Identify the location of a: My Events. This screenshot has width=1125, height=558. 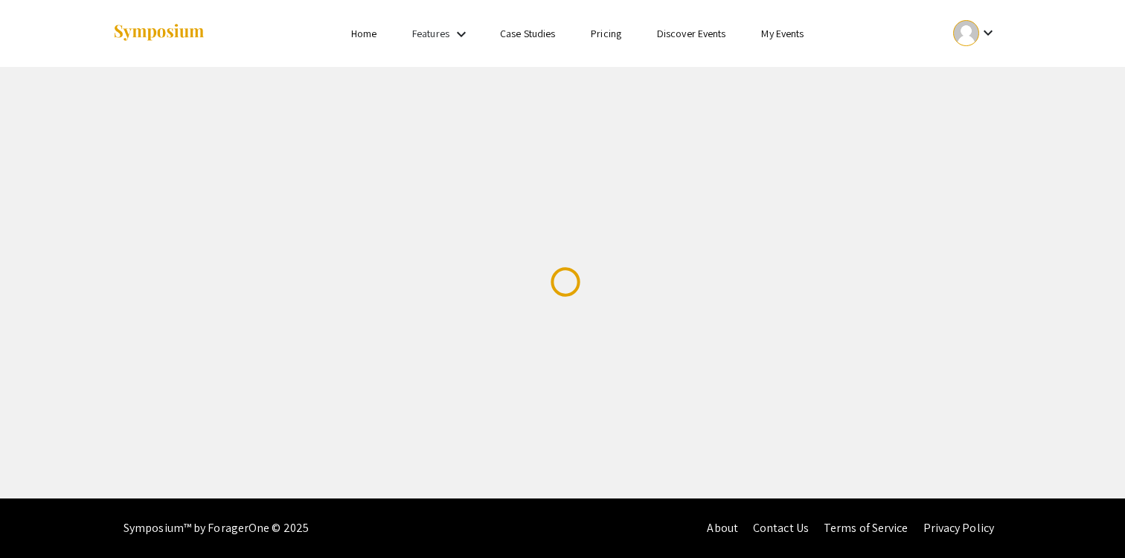
(782, 33).